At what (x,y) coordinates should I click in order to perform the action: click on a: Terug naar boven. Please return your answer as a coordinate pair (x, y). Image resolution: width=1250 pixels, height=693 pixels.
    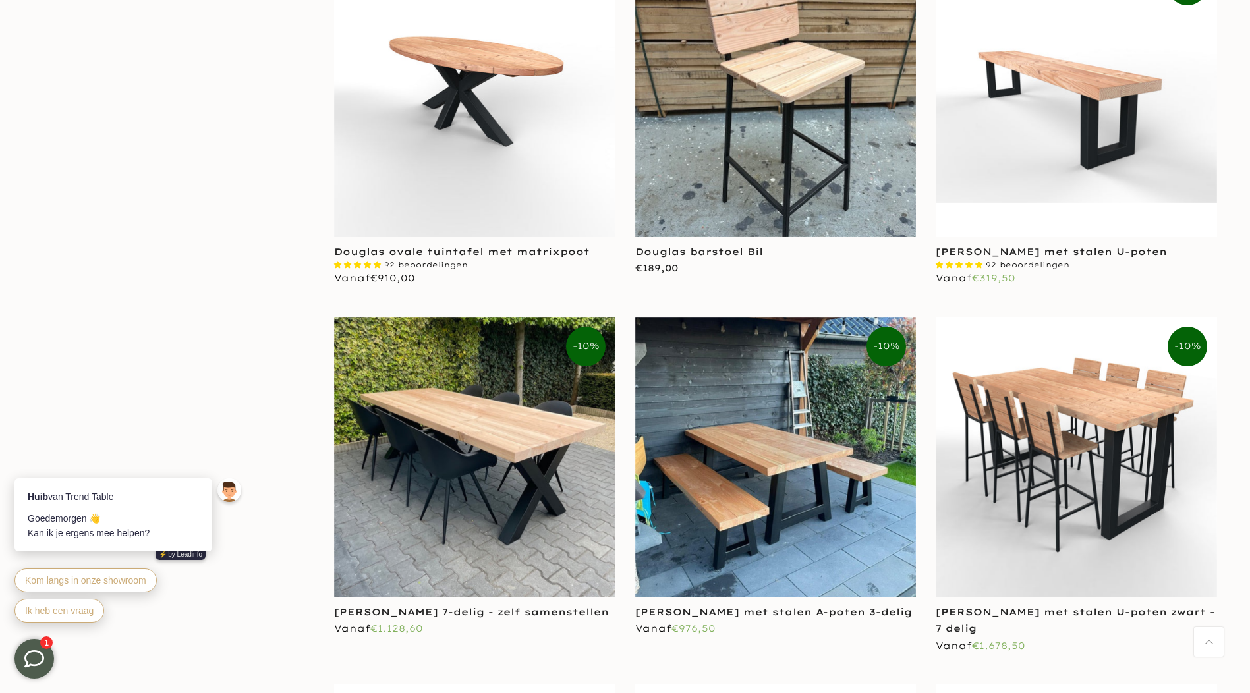
    Looking at the image, I should click on (1208, 642).